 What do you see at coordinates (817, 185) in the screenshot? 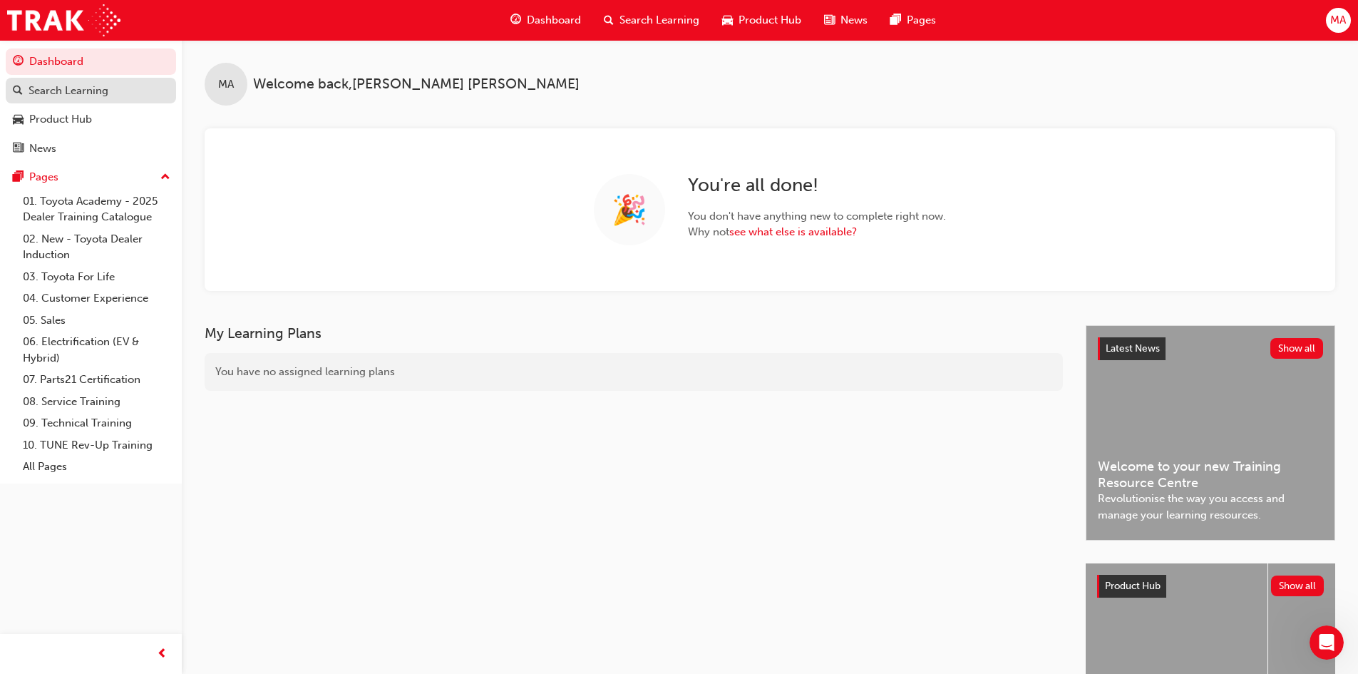
I see `h2: You ' re all done!` at bounding box center [817, 185].